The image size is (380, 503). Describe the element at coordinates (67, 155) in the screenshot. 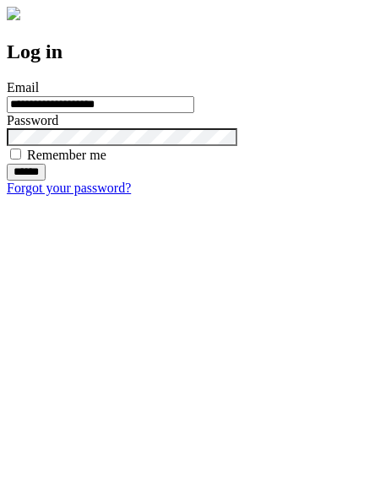

I see `label: Remember me` at that location.